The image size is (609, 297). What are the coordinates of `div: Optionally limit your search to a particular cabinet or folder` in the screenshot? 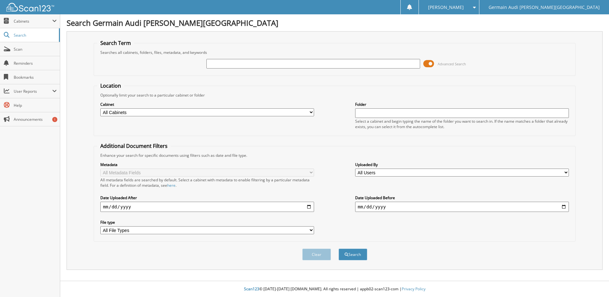 It's located at (335, 95).